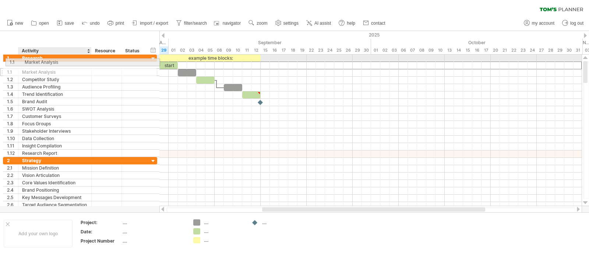  What do you see at coordinates (55, 182) in the screenshot?
I see `div: Core Values Identification` at bounding box center [55, 182].